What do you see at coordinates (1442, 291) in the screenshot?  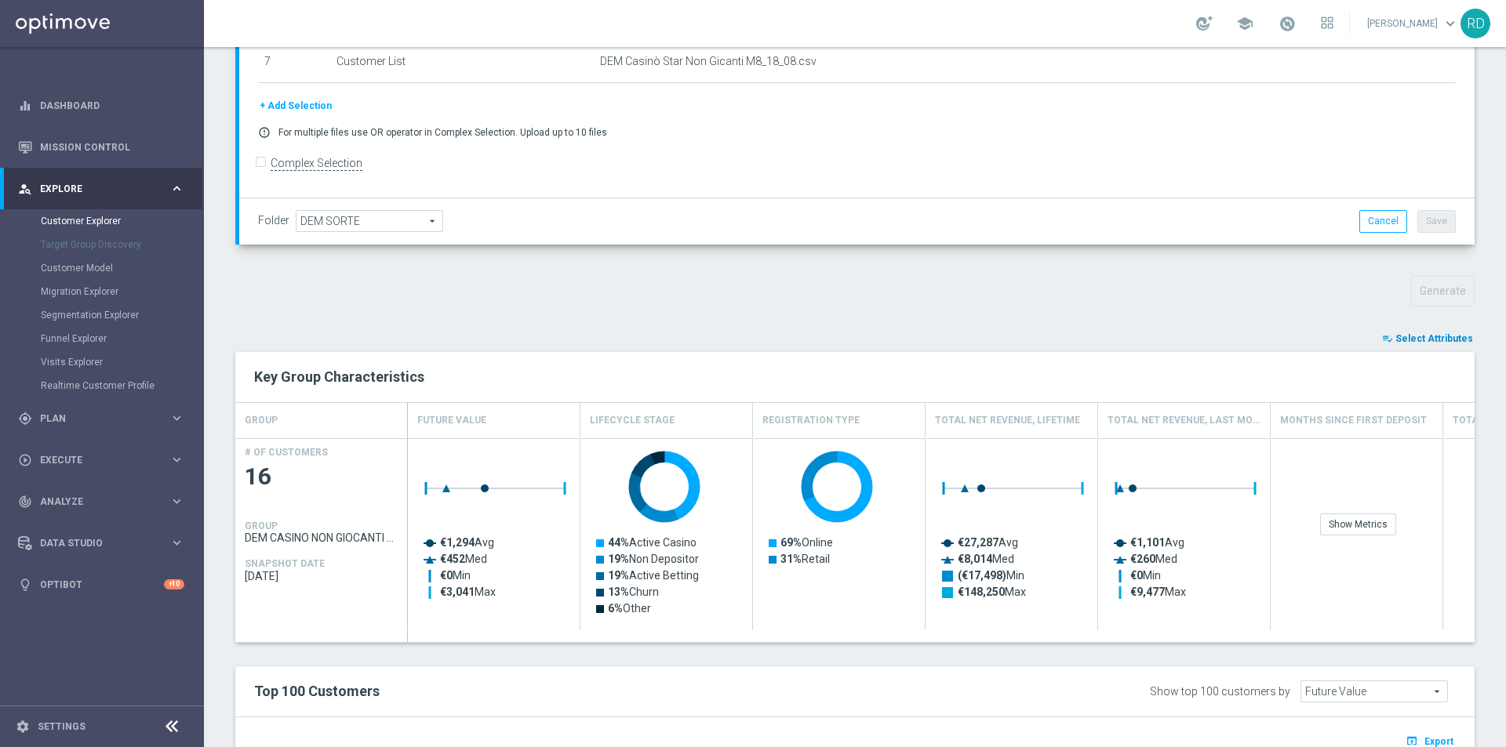 I see `button: Generate` at bounding box center [1442, 291].